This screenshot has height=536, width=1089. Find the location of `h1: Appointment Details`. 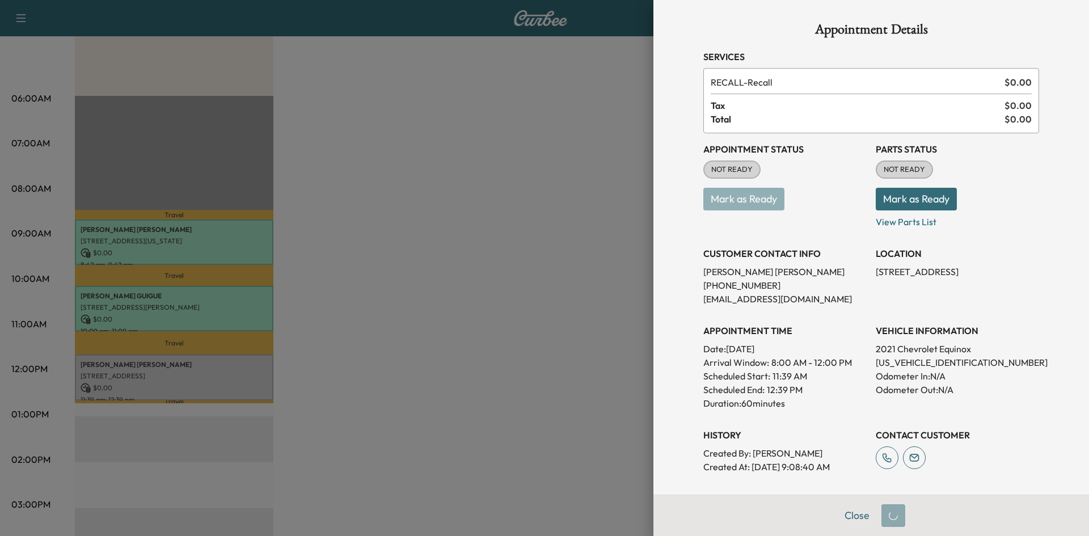

h1: Appointment Details is located at coordinates (871, 32).